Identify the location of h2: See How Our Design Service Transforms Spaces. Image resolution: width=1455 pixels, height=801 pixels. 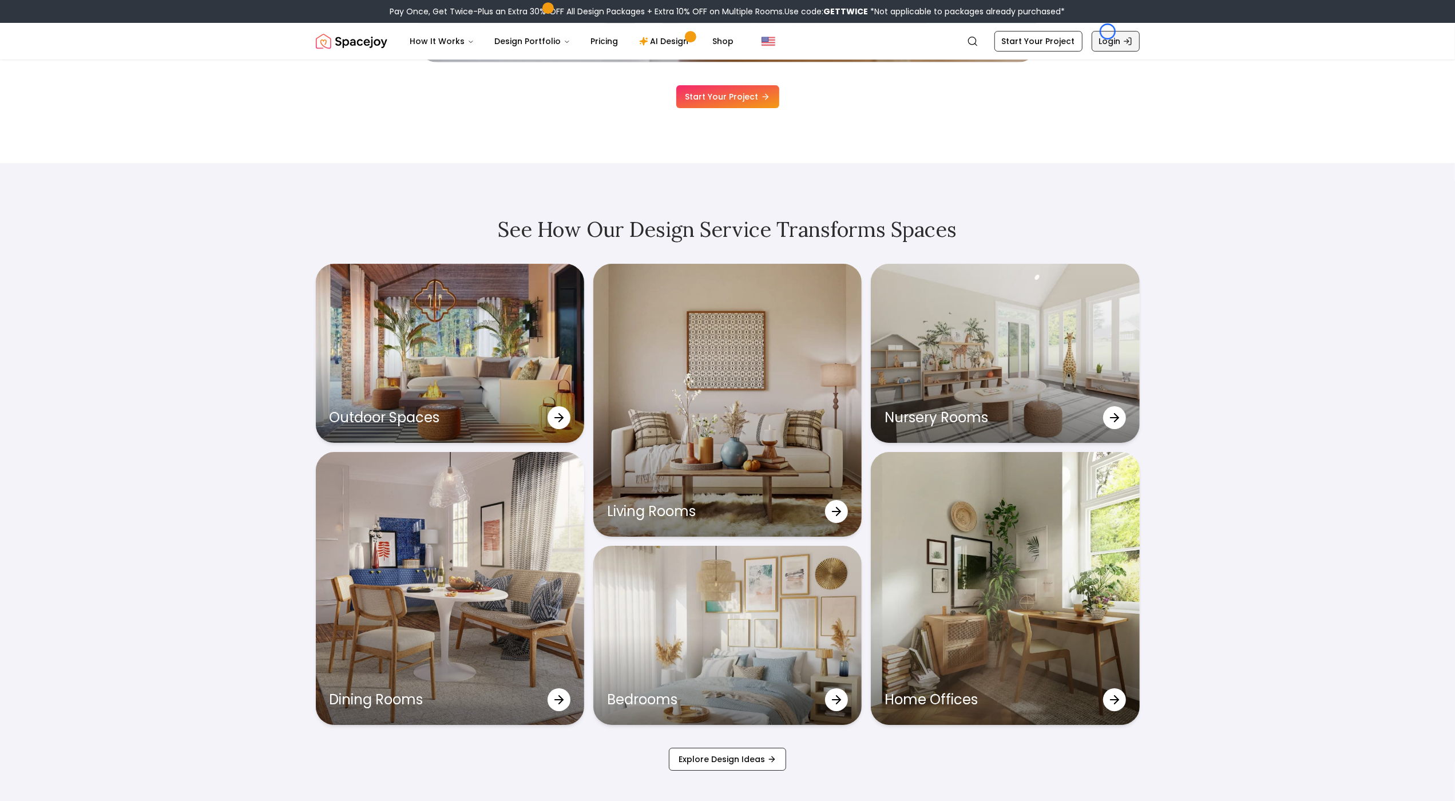
(728, 229).